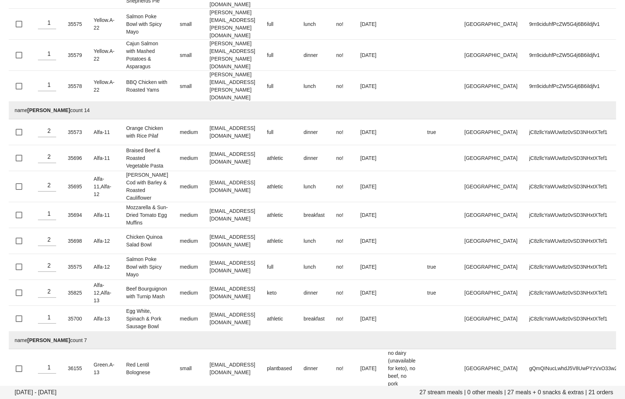  What do you see at coordinates (147, 215) in the screenshot?
I see `td: Mozzarella & Sun-Dried Tomato Egg Muffins` at bounding box center [147, 215].